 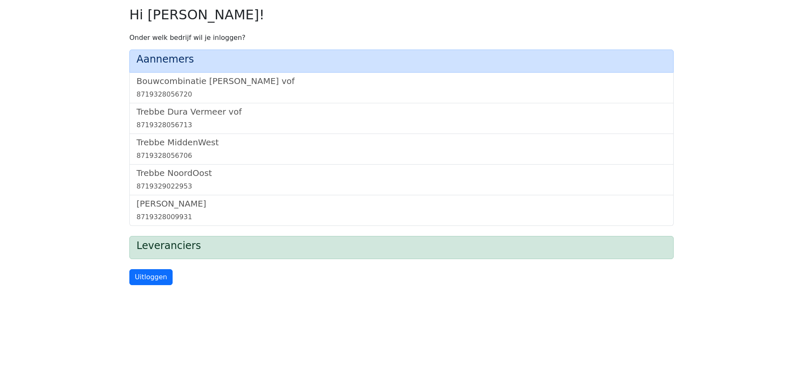 What do you see at coordinates (401, 186) in the screenshot?
I see `div: 8719329022953` at bounding box center [401, 186].